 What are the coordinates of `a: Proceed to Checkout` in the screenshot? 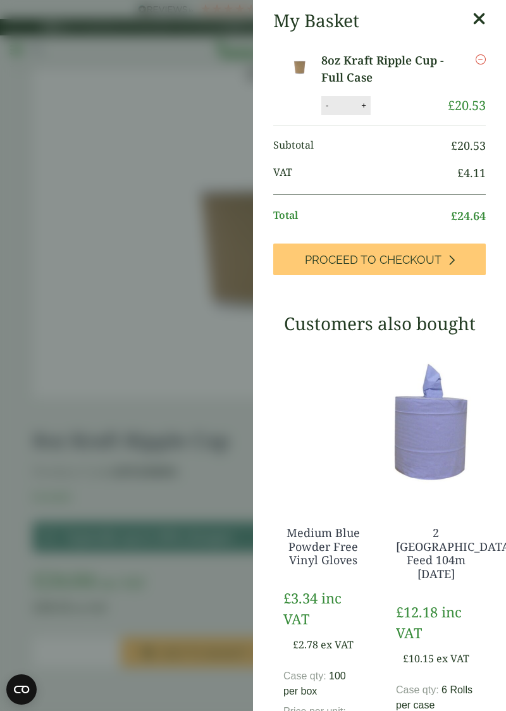 It's located at (379, 259).